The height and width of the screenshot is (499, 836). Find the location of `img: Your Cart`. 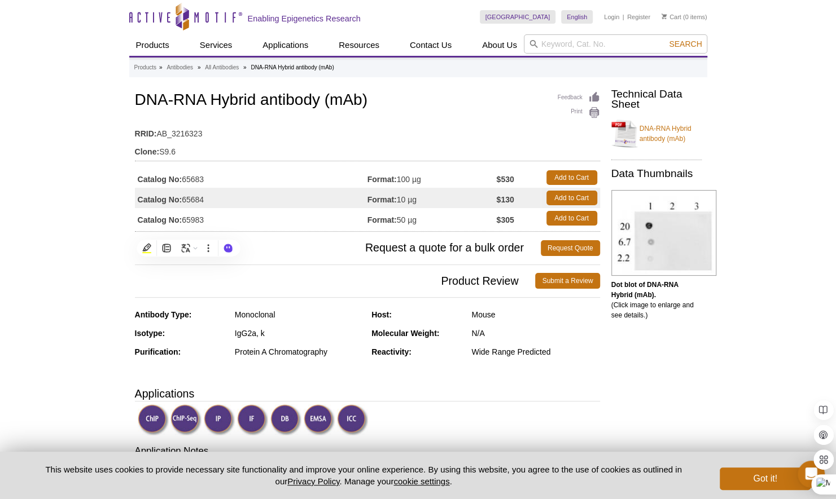

img: Your Cart is located at coordinates (664, 16).